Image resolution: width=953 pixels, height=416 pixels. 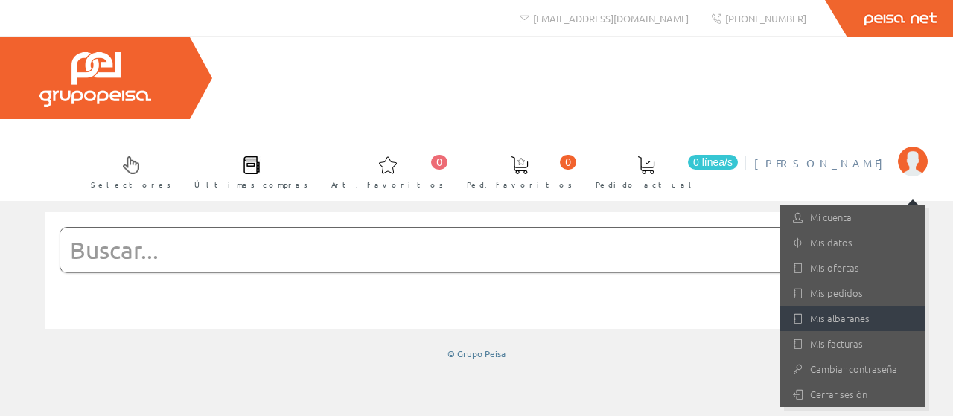 What do you see at coordinates (852, 369) in the screenshot?
I see `a: Cambiar contraseña` at bounding box center [852, 369].